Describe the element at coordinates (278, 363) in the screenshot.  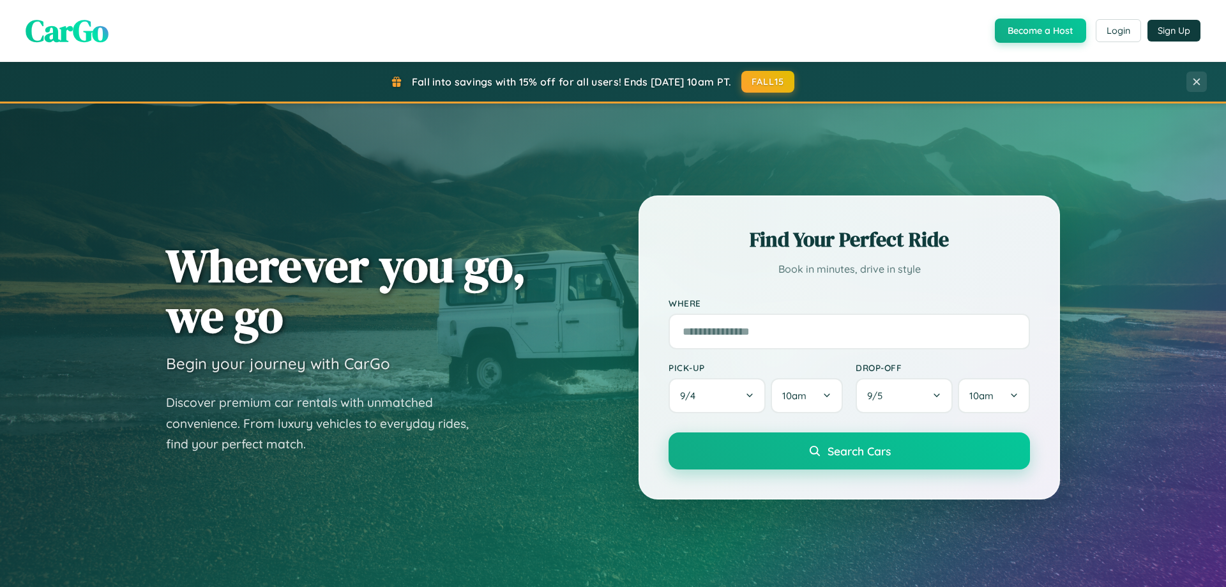
I see `h3: Begin your journey with CarGo` at that location.